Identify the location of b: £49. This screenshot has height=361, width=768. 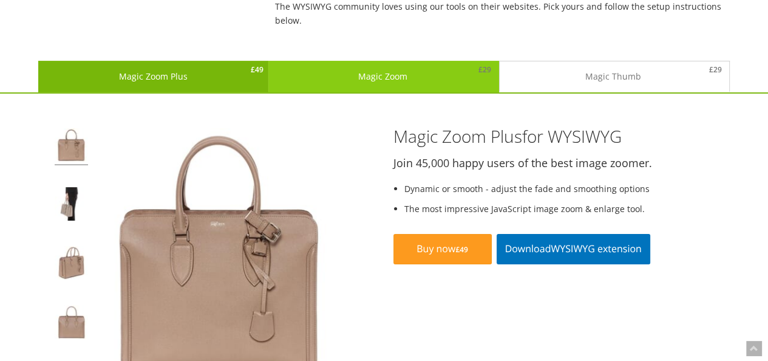
(462, 249).